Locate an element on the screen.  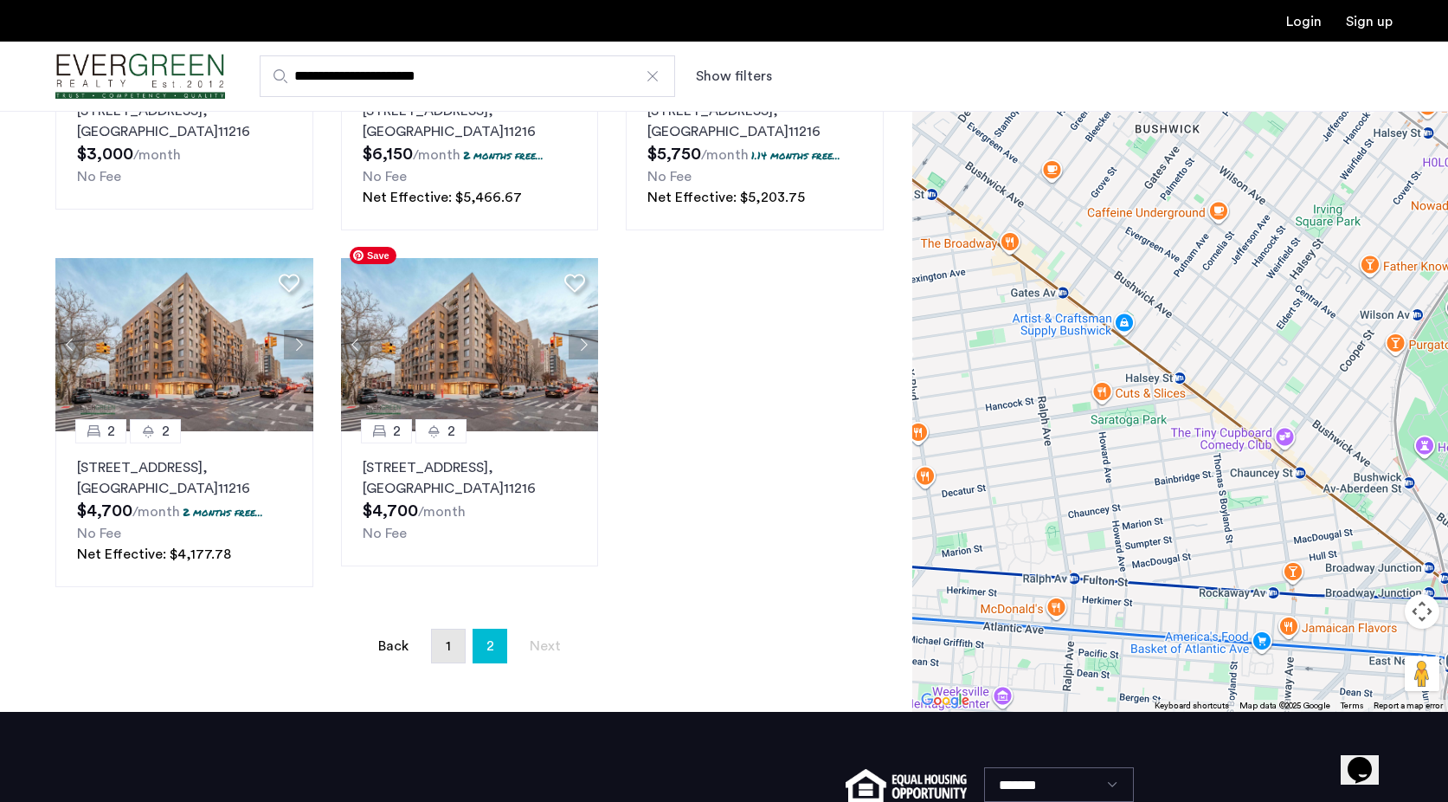
button: Show or hide filters is located at coordinates (734, 76).